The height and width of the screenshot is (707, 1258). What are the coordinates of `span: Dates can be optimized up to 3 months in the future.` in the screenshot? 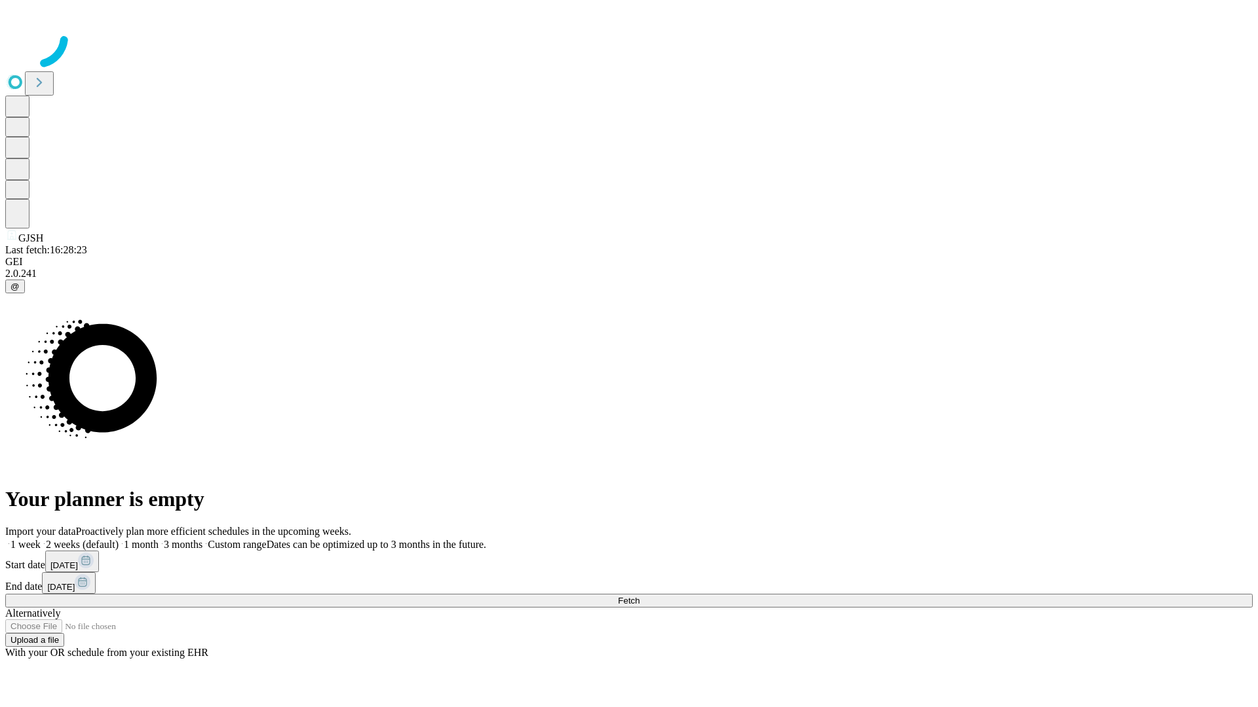 It's located at (376, 544).